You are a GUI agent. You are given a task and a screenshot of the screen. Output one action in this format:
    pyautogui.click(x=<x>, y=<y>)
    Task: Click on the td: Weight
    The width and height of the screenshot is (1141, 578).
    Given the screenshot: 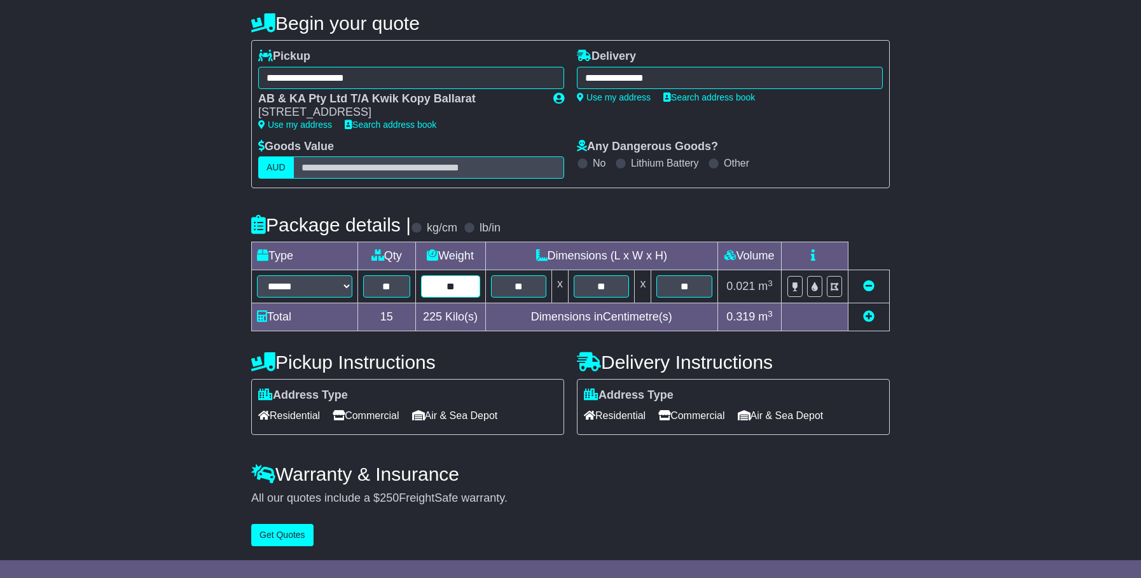 What is the action you would take?
    pyautogui.click(x=450, y=256)
    